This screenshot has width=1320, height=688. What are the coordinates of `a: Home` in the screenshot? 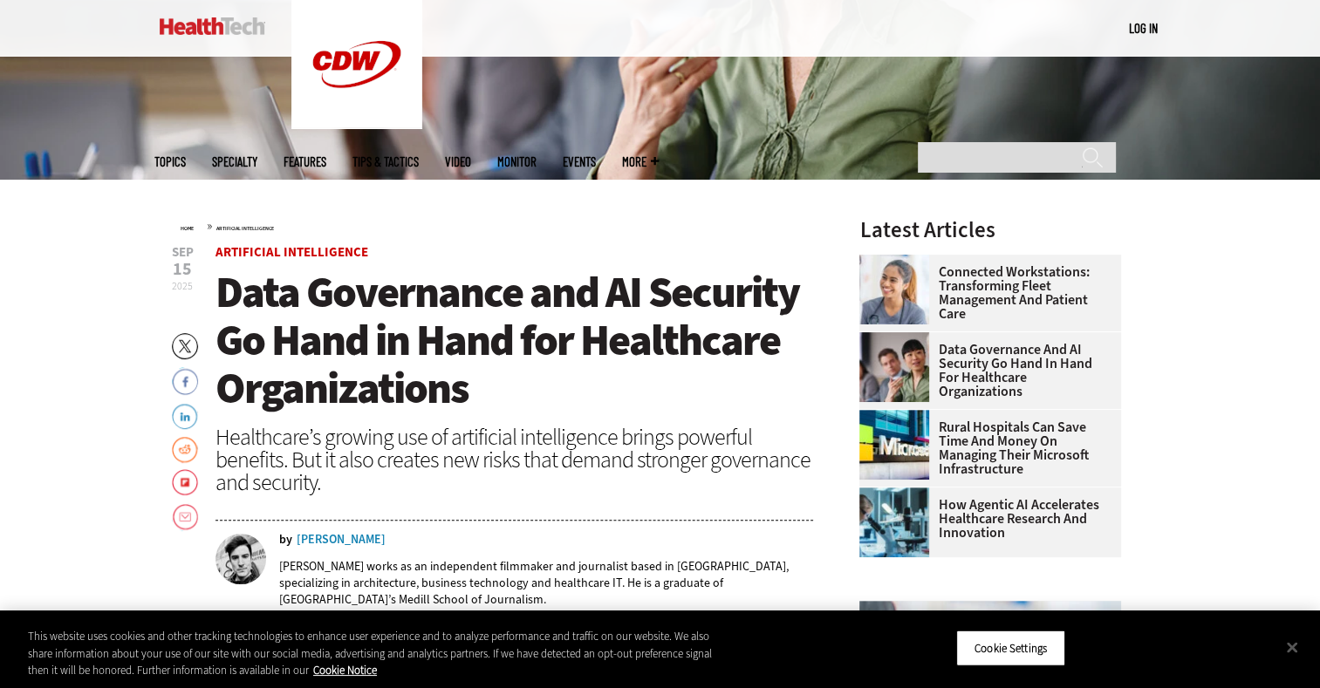 It's located at (187, 229).